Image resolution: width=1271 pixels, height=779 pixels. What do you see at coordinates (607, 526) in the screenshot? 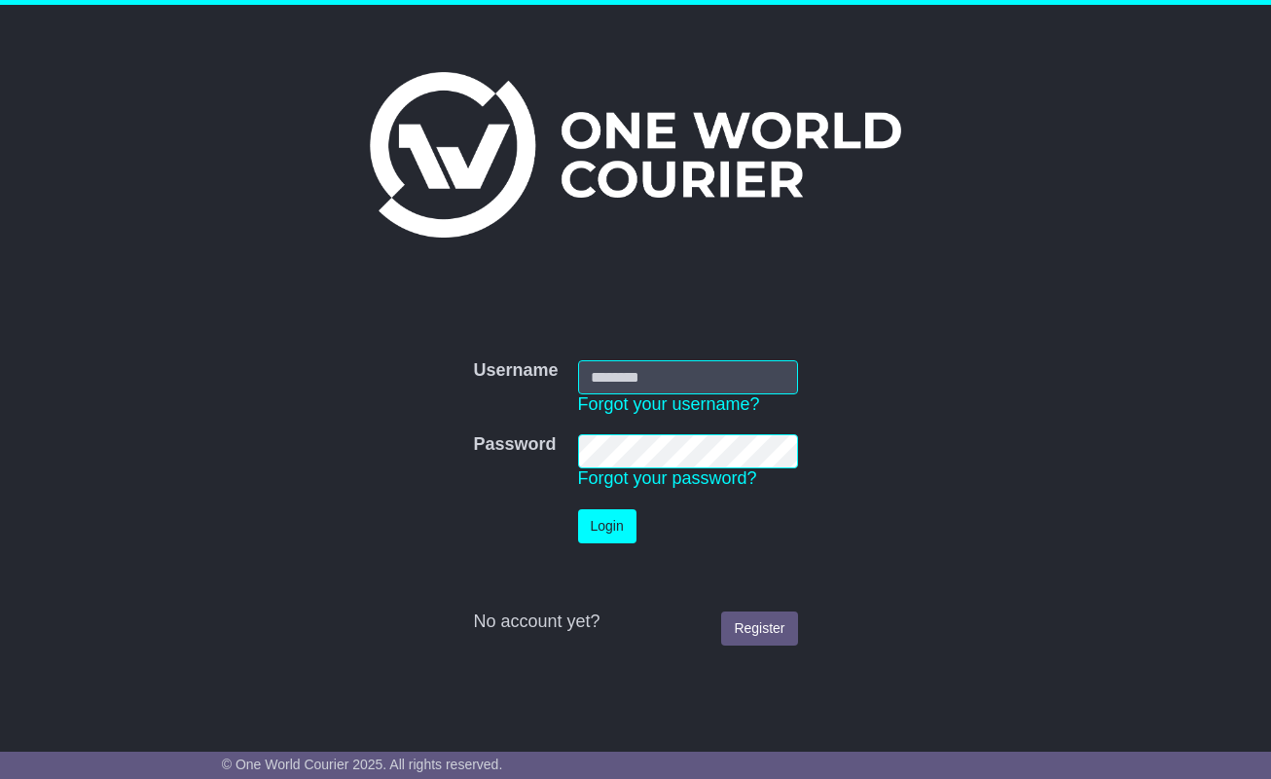
I see `button: Login` at bounding box center [607, 526].